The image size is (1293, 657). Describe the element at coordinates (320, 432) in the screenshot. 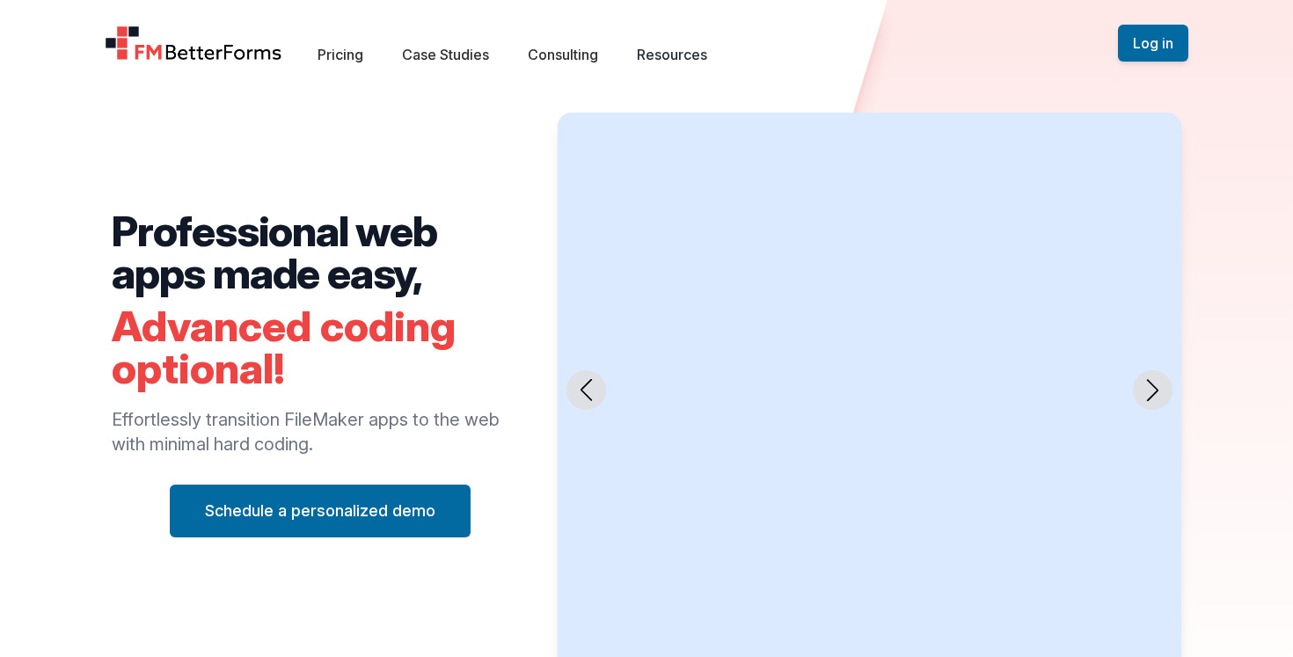

I see `p: Effortlessly transition FileMaker apps to the web with minimal hard coding.` at that location.